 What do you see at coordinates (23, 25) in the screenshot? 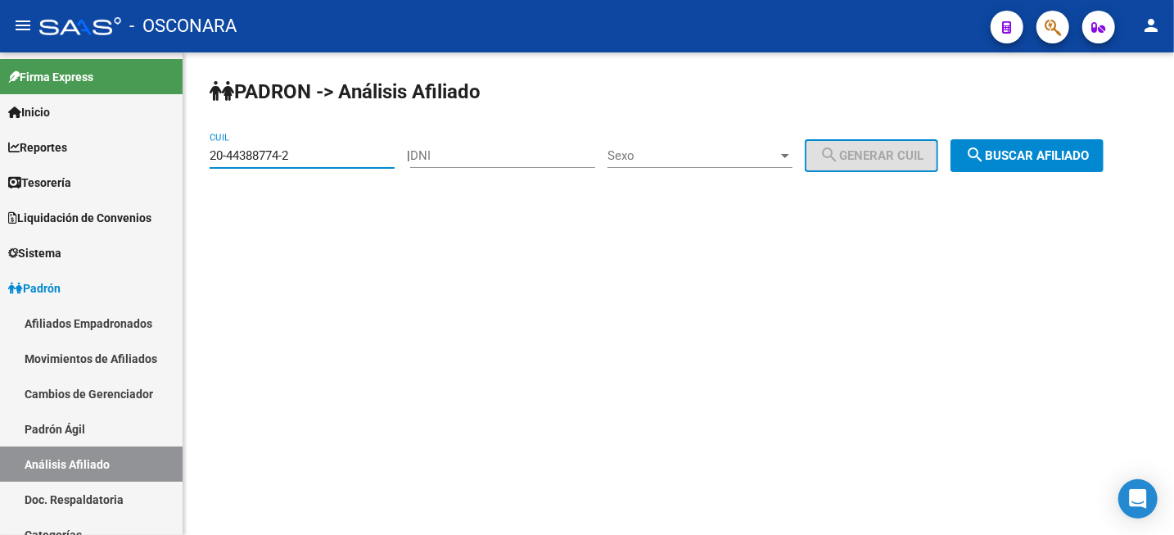
I see `mat-icon: menu` at bounding box center [23, 25].